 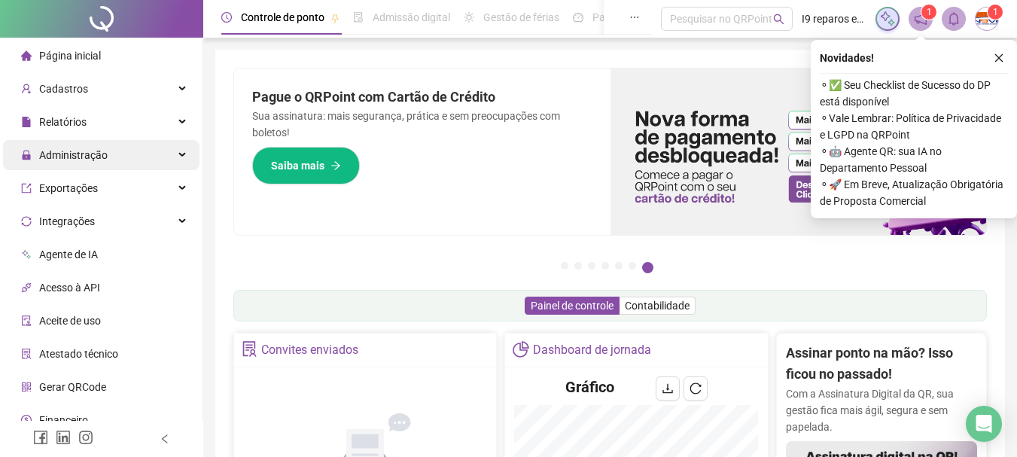 I want to click on span: sync, so click(x=26, y=221).